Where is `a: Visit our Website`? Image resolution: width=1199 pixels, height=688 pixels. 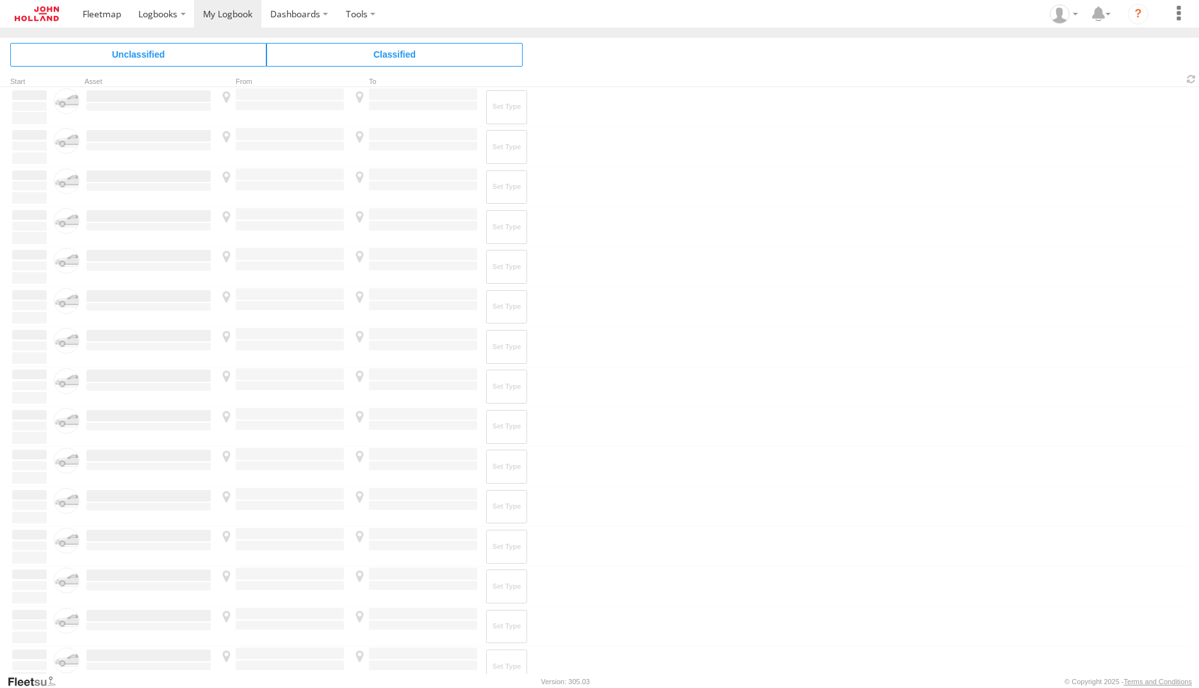
a: Visit our Website is located at coordinates (37, 682).